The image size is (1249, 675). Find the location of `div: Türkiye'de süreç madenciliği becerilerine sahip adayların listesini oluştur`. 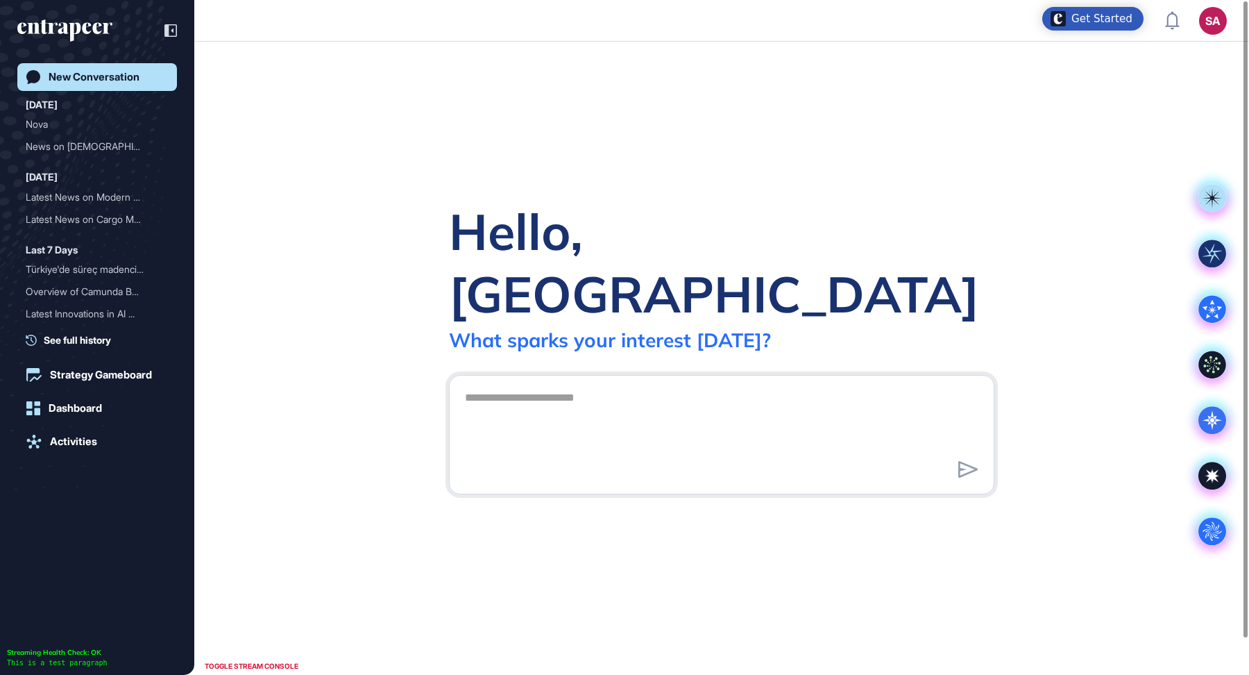

div: Türkiye'de süreç madenciliği becerilerine sahip adayların listesini oluştur is located at coordinates (97, 269).